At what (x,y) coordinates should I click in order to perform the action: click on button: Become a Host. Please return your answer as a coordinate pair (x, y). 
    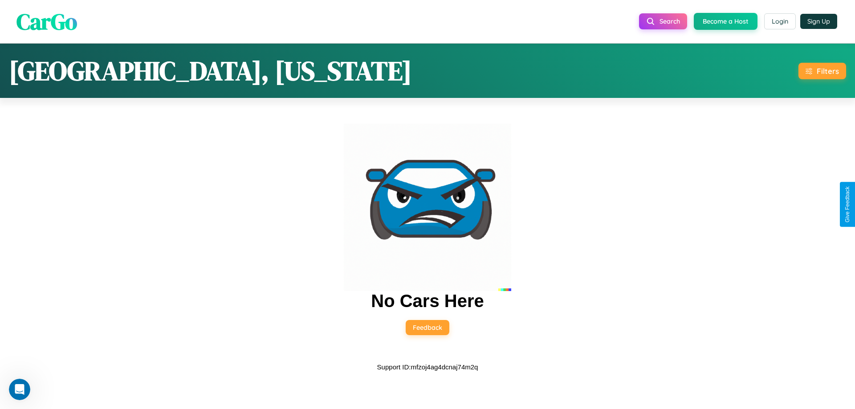
    Looking at the image, I should click on (725, 21).